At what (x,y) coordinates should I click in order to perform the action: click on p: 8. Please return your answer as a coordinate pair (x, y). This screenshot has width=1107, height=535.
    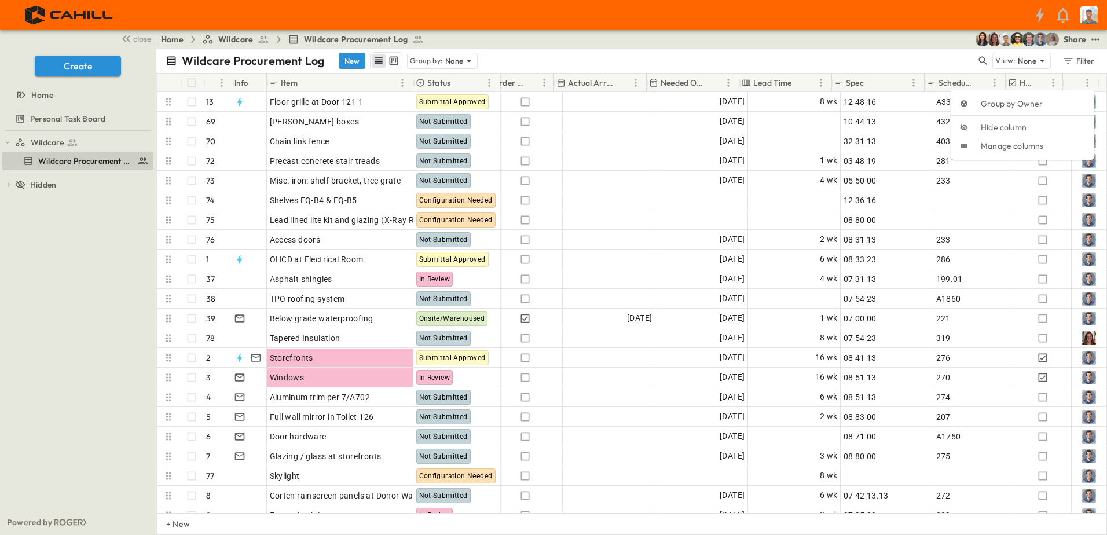
    Looking at the image, I should click on (208, 496).